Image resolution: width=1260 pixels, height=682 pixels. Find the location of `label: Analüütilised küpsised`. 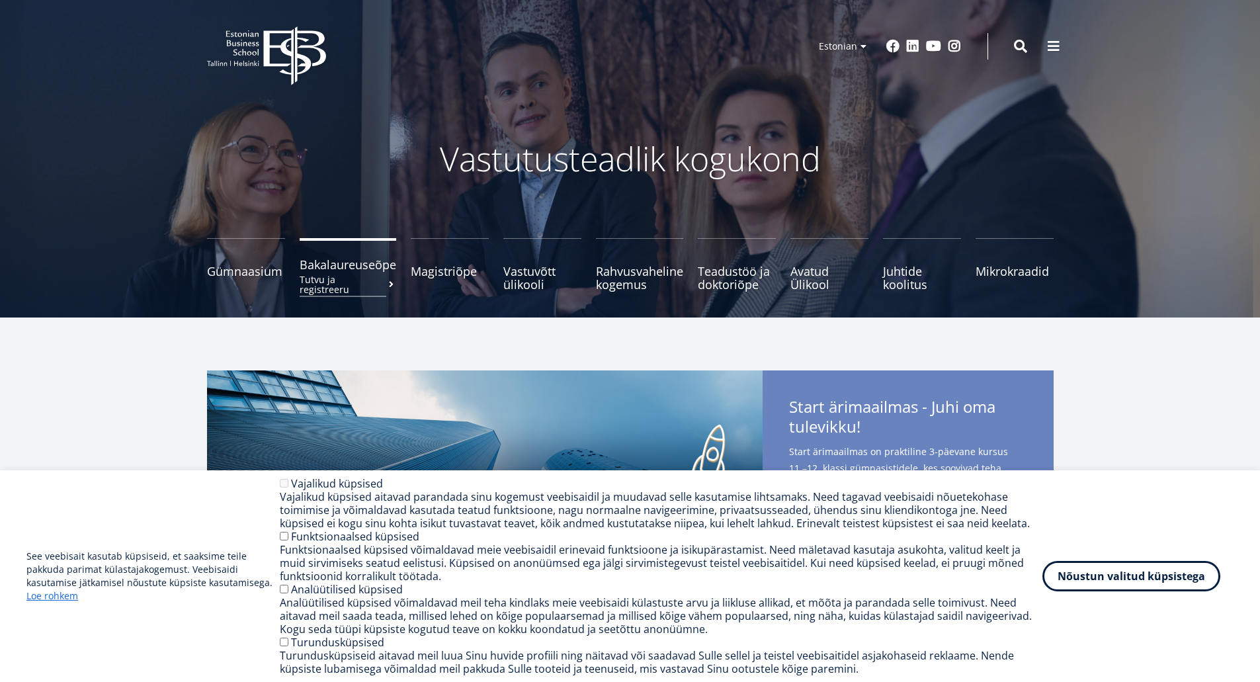

label: Analüütilised küpsised is located at coordinates (347, 589).